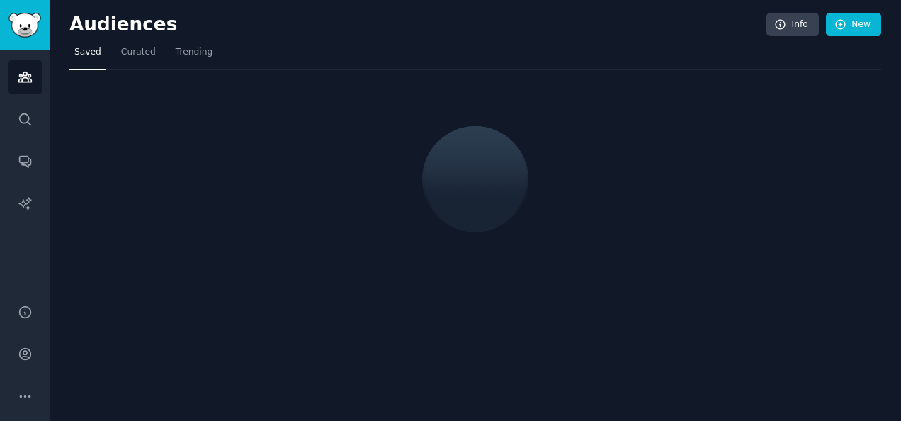  What do you see at coordinates (792, 25) in the screenshot?
I see `a: Info` at bounding box center [792, 25].